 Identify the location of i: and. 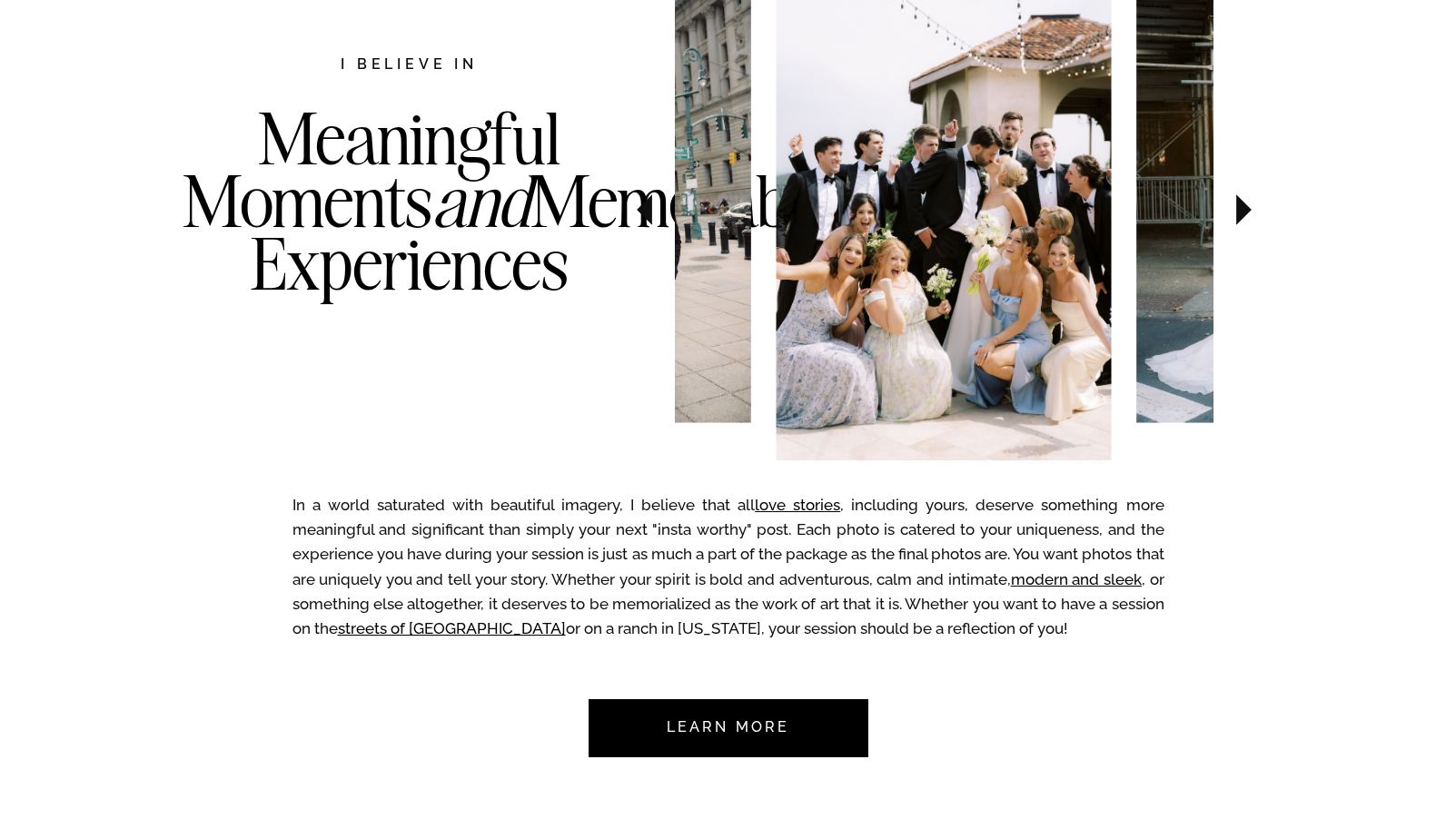
(481, 201).